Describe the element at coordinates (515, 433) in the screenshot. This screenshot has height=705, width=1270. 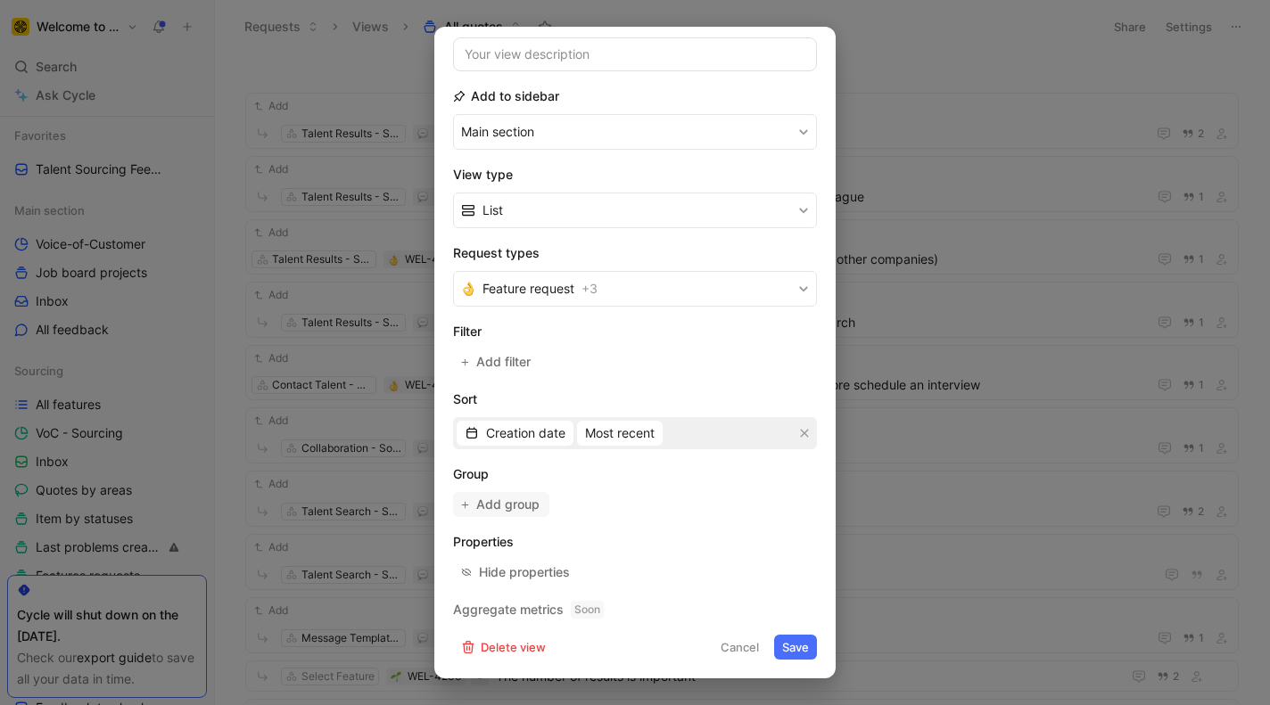
I see `button: Creation date` at that location.